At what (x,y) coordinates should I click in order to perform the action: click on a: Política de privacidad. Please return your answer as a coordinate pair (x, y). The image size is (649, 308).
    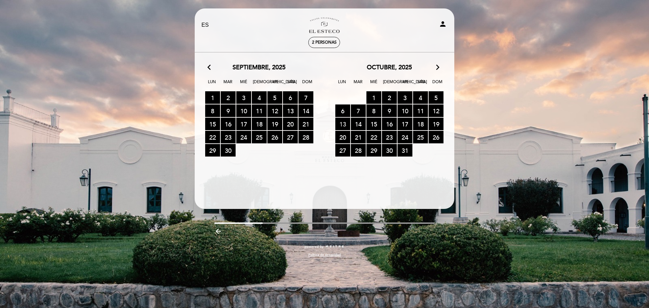
    Looking at the image, I should click on (325, 255).